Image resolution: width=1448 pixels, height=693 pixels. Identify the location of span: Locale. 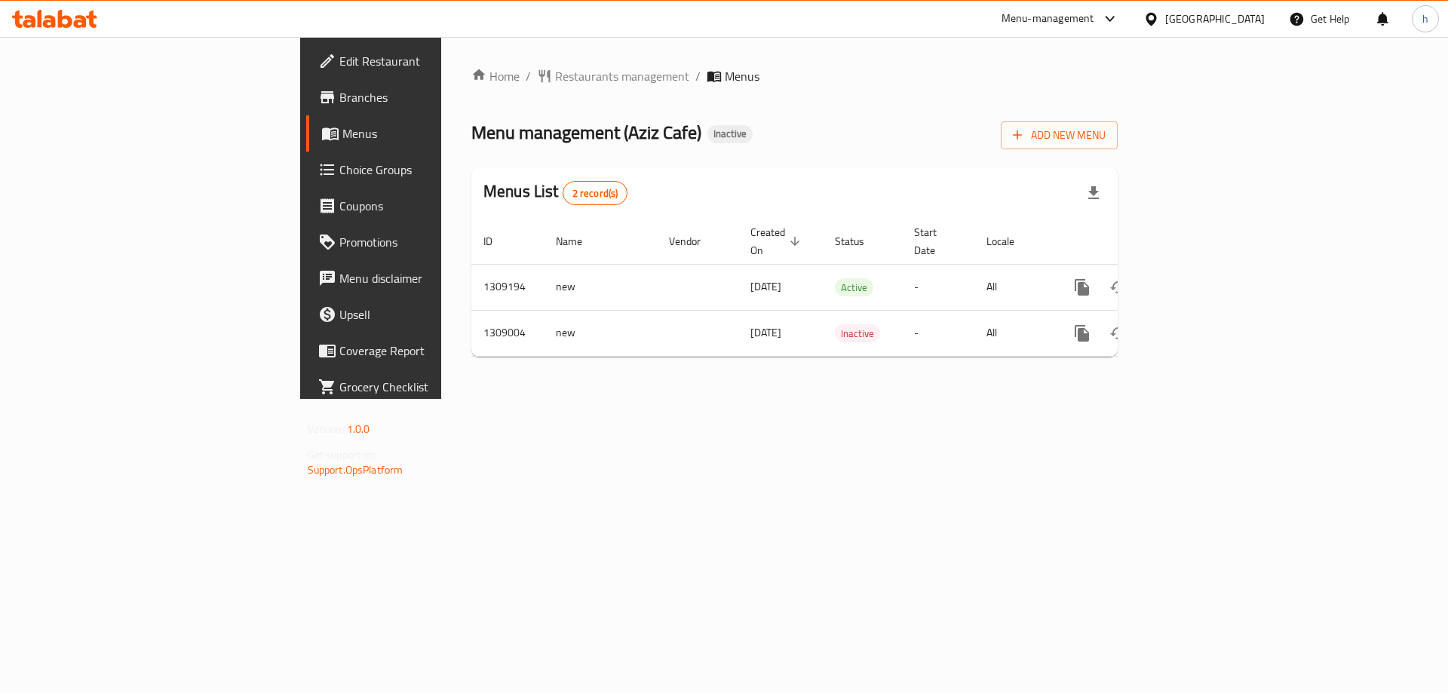
(1010, 241).